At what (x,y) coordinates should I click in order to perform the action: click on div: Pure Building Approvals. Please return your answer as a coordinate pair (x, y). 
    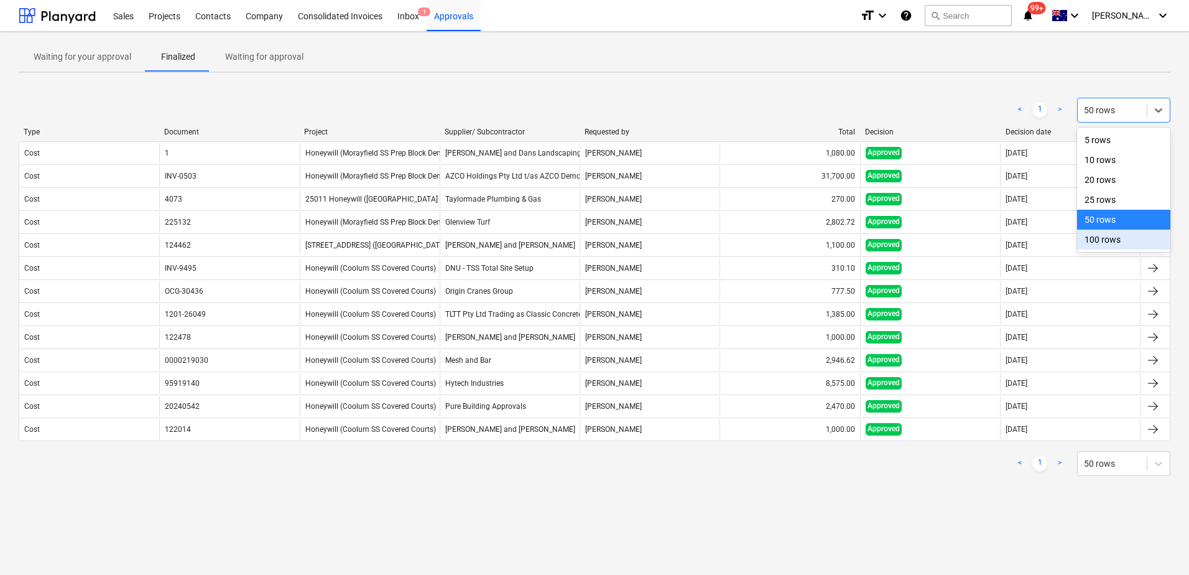
    Looking at the image, I should click on (509, 406).